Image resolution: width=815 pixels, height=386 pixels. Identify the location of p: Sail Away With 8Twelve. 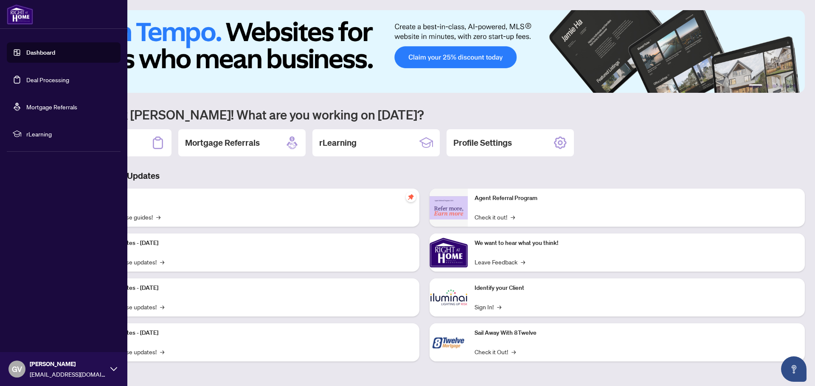
(636, 333).